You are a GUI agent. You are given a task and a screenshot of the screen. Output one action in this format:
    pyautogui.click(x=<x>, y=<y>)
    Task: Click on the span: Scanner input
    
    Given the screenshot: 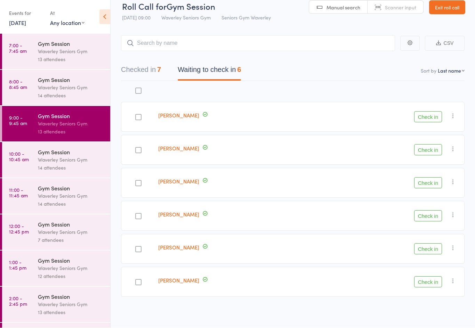 What is the action you would take?
    pyautogui.click(x=401, y=8)
    